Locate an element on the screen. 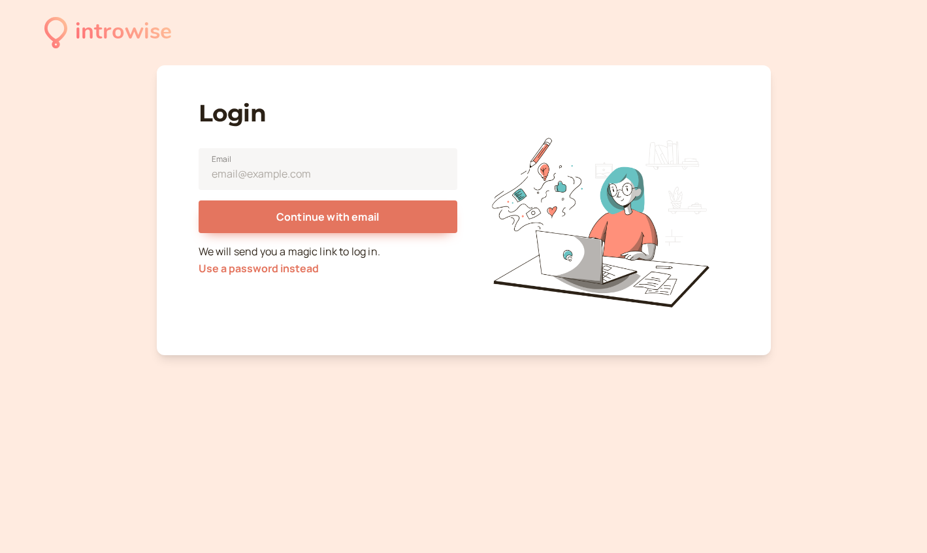 The height and width of the screenshot is (553, 927). div: introwise is located at coordinates (123, 32).